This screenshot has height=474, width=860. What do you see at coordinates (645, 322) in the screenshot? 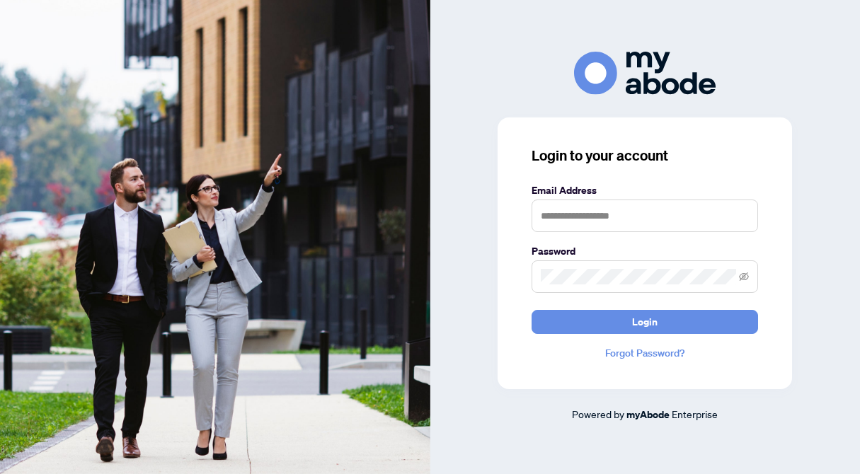
I see `span: Login` at bounding box center [645, 322].